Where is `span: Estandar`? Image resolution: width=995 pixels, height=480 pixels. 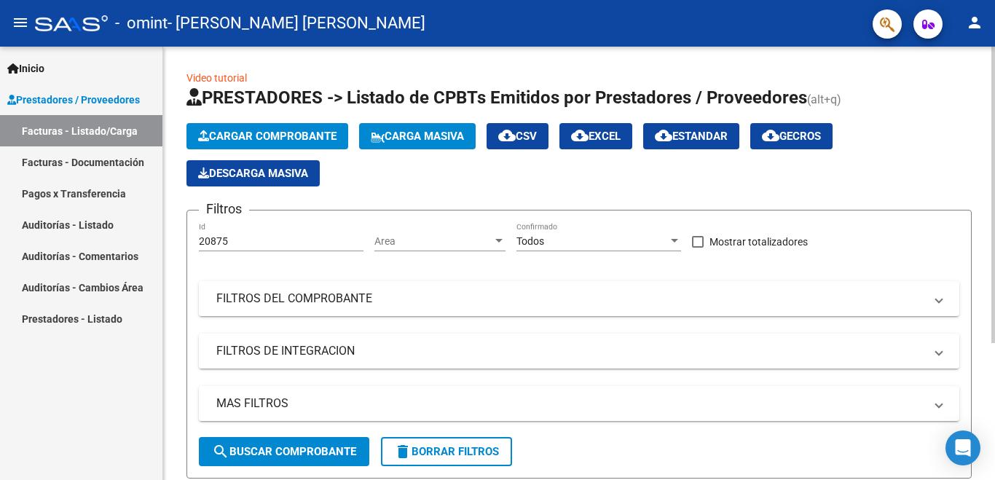
span: Estandar is located at coordinates (691, 136).